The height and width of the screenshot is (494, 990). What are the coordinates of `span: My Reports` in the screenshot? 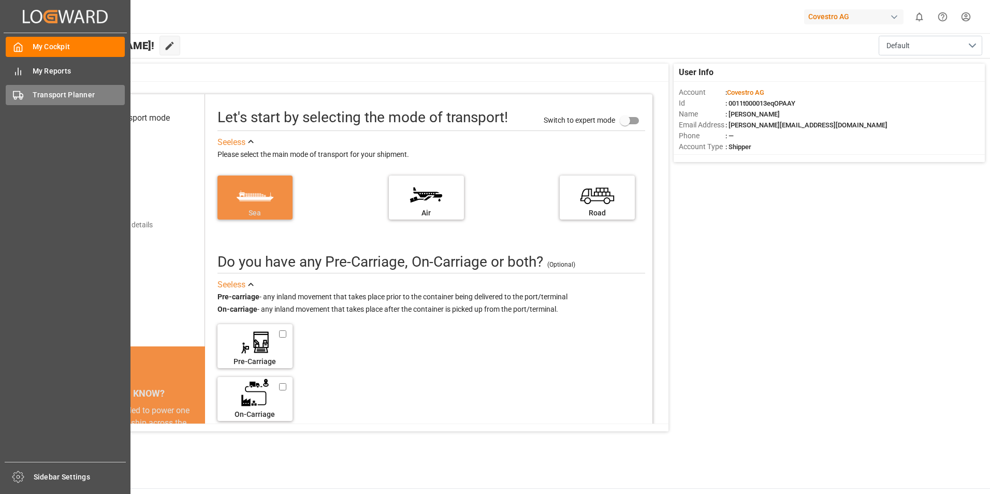 It's located at (79, 71).